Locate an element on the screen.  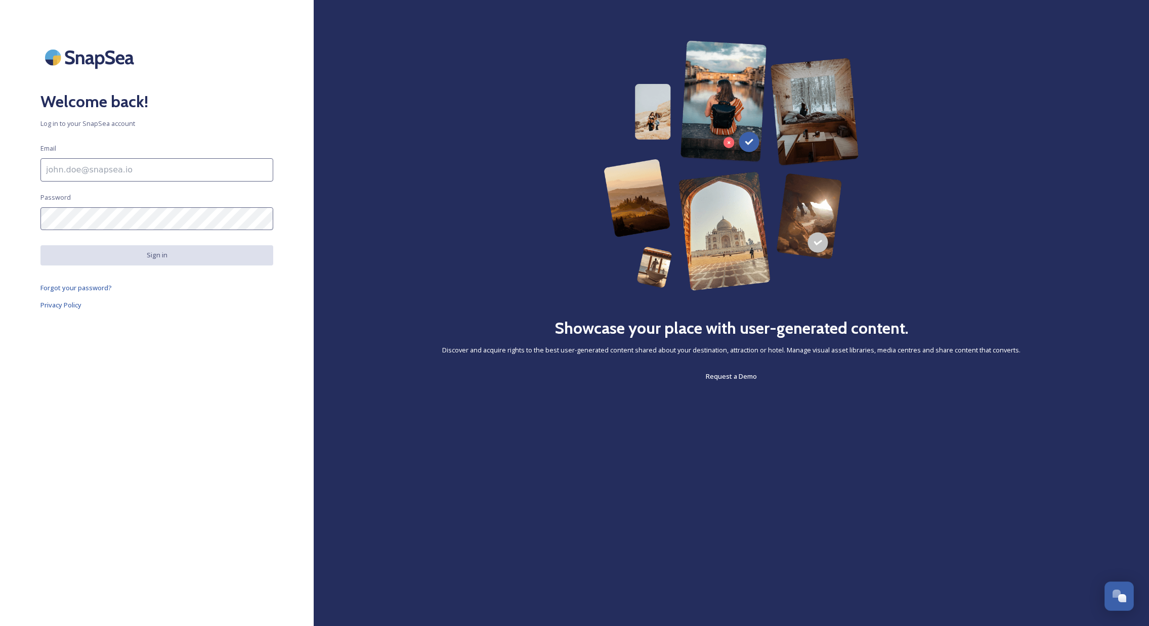
button: Sign in is located at coordinates (157, 255).